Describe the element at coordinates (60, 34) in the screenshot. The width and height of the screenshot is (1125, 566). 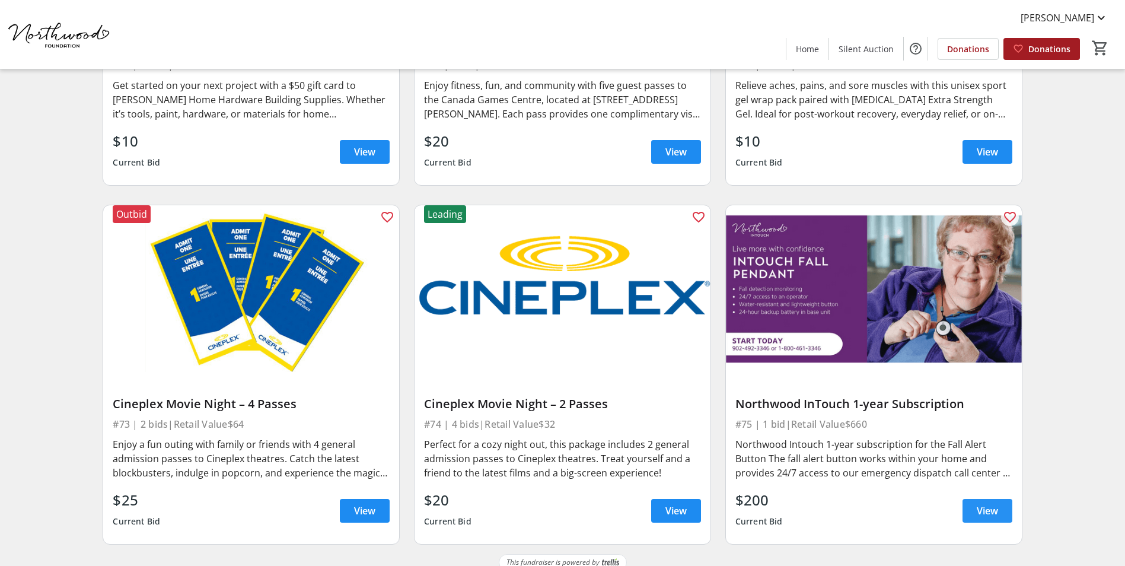
I see `img: Northwood Foundation's Logo` at that location.